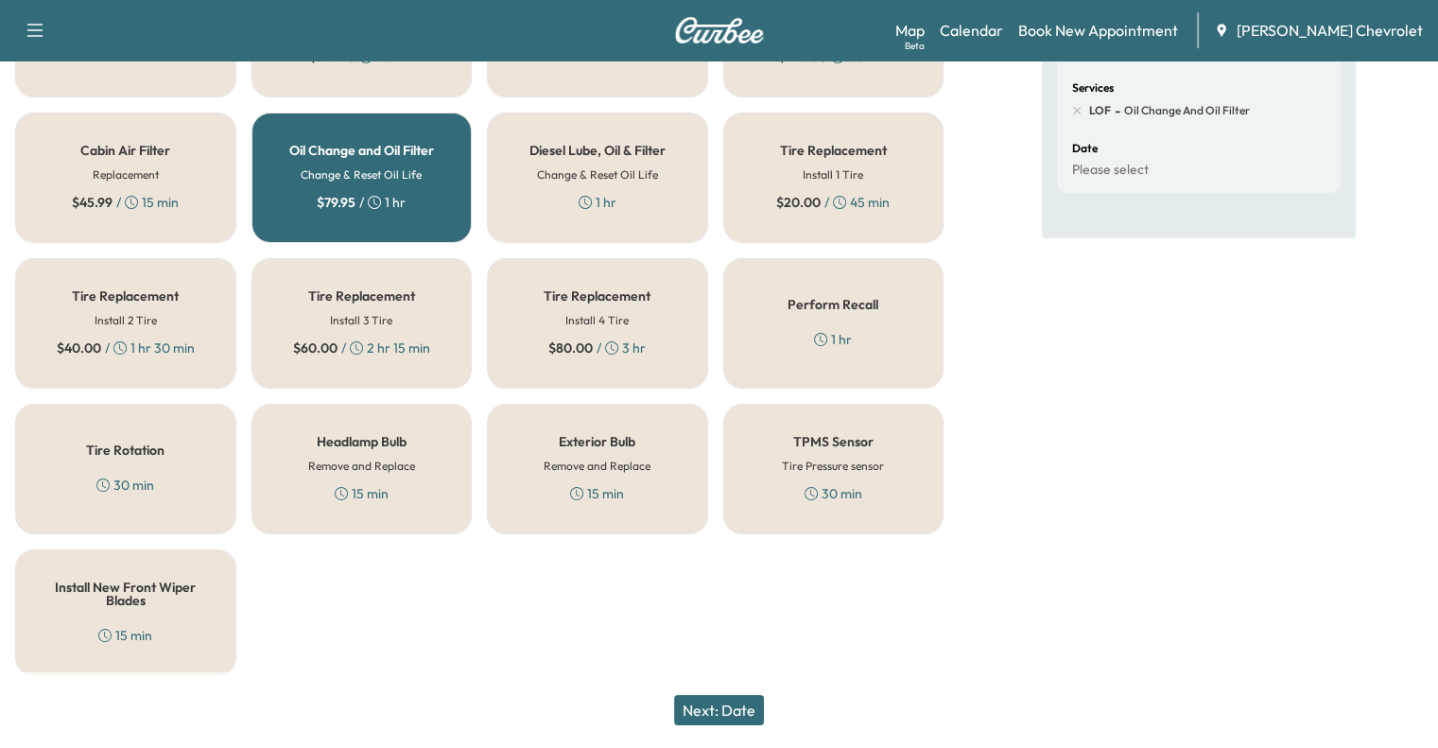 The width and height of the screenshot is (1438, 748). What do you see at coordinates (719, 30) in the screenshot?
I see `img: Curbee Logo` at bounding box center [719, 30].